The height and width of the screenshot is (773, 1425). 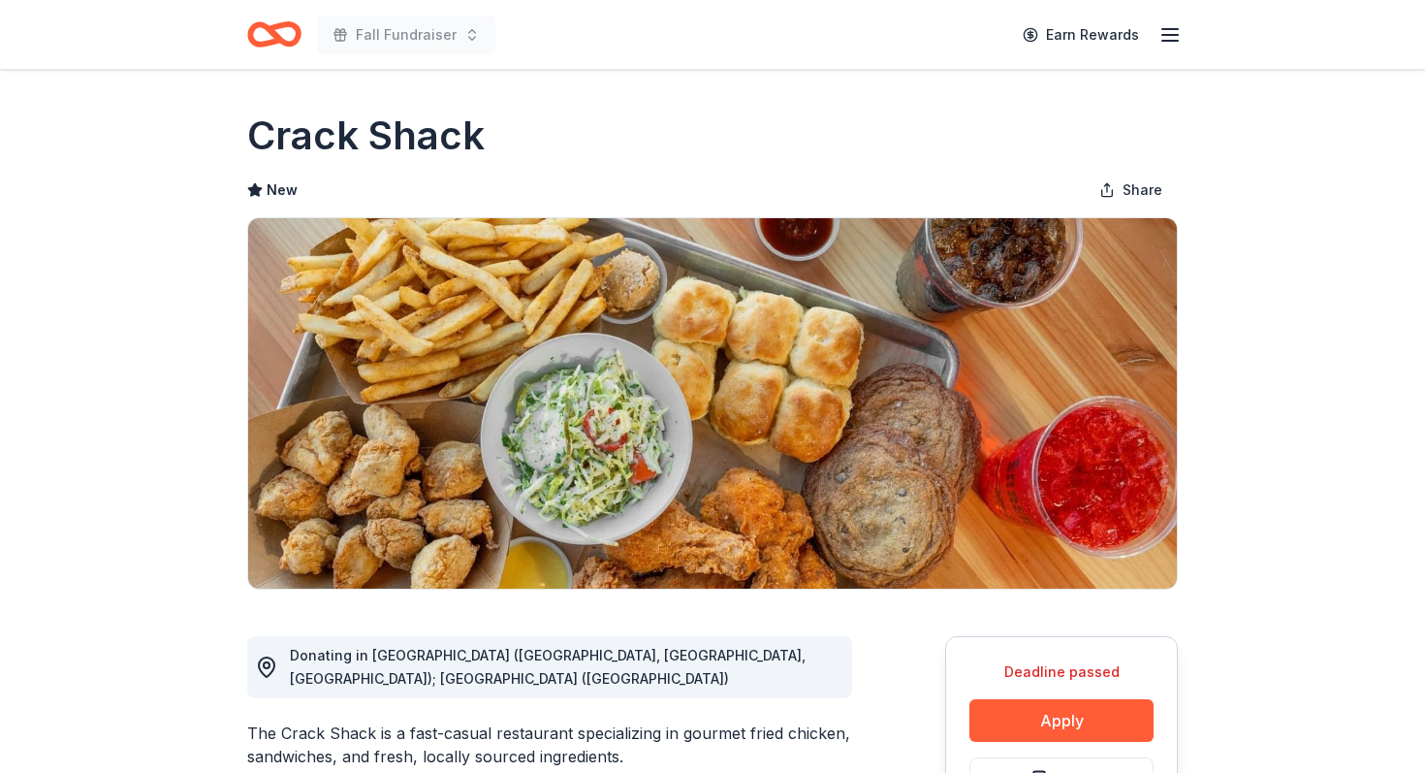 What do you see at coordinates (713, 403) in the screenshot?
I see `img: Image for Crack Shack` at bounding box center [713, 403].